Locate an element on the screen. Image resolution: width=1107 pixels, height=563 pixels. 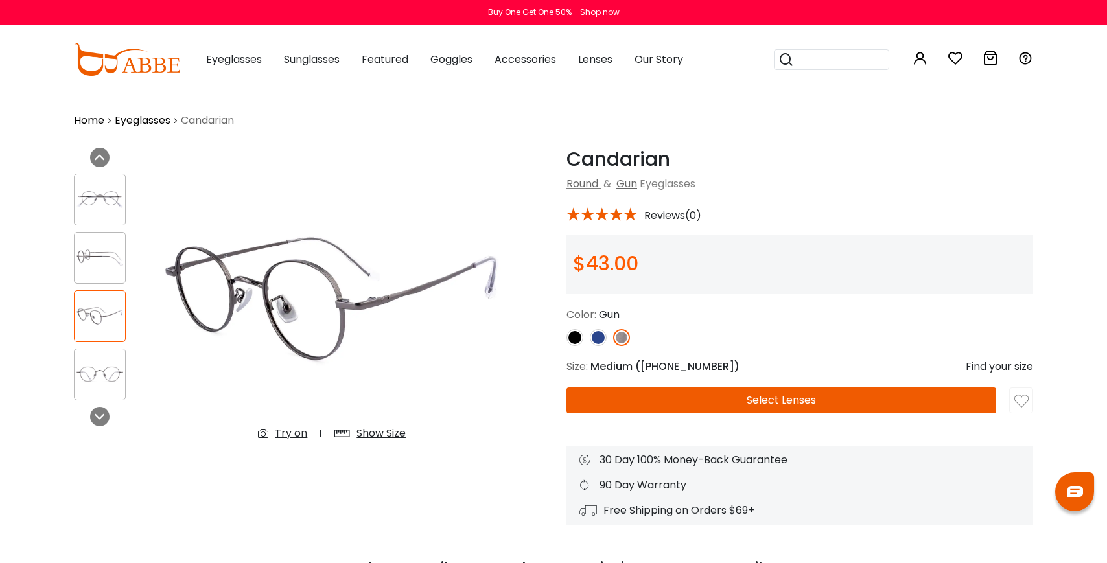
span: Accessories is located at coordinates (525, 59).